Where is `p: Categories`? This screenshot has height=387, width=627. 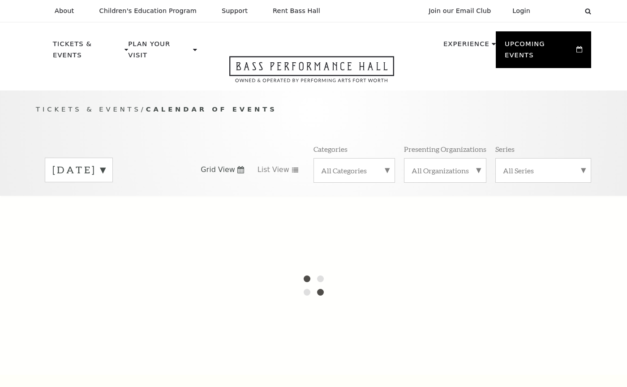 p: Categories is located at coordinates (331, 149).